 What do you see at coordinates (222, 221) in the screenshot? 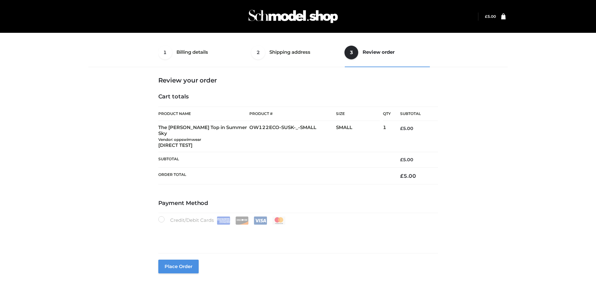
I see `label: Credit/Debit Cards` at bounding box center [222, 221].